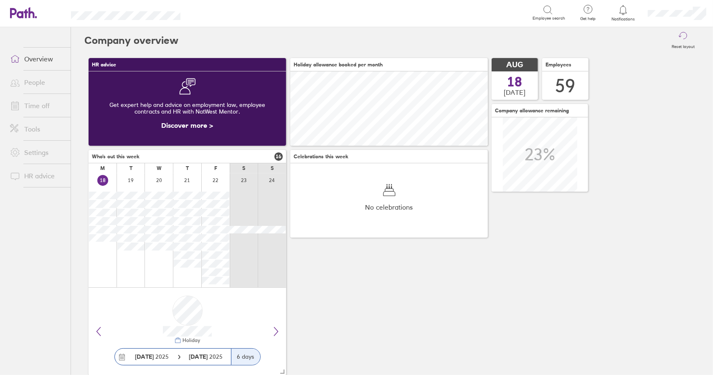 This screenshot has height=375, width=713. I want to click on div: W, so click(159, 168).